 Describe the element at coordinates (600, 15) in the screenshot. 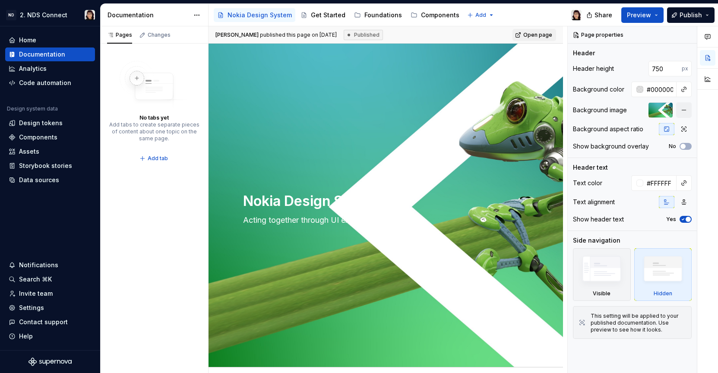

I see `button: Share` at that location.